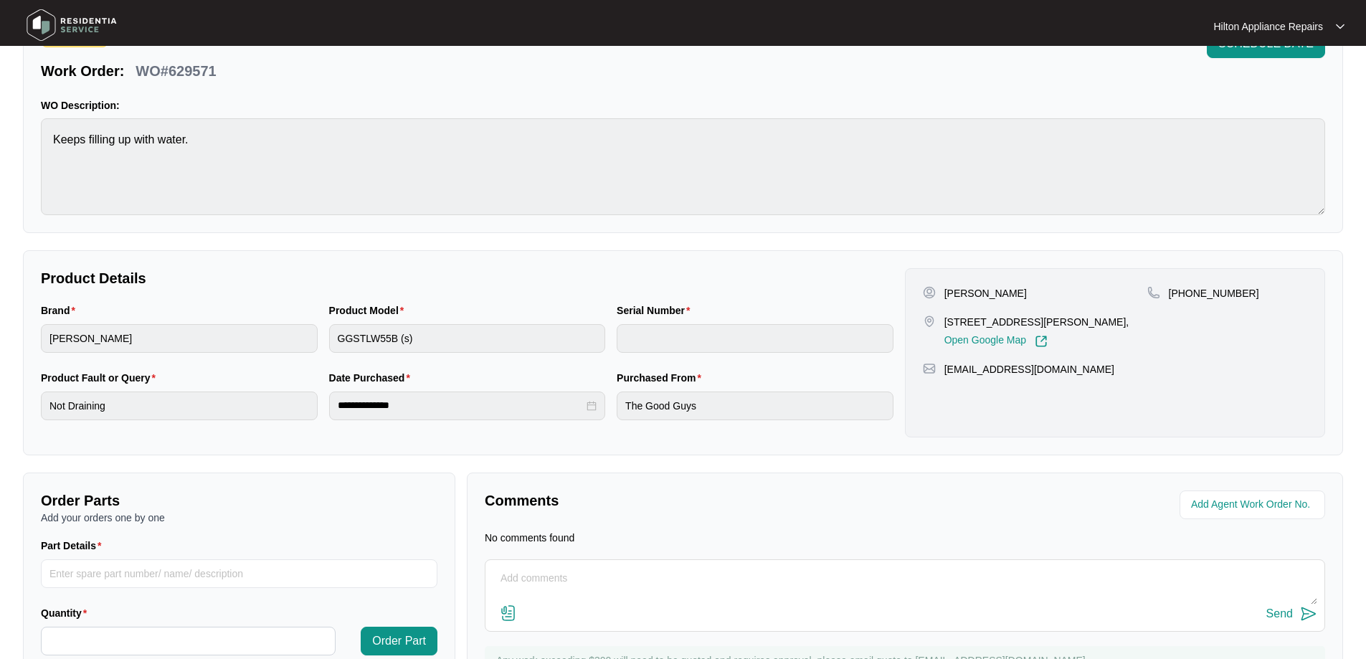 This screenshot has height=659, width=1366. Describe the element at coordinates (929, 293) in the screenshot. I see `img: user-pin` at that location.